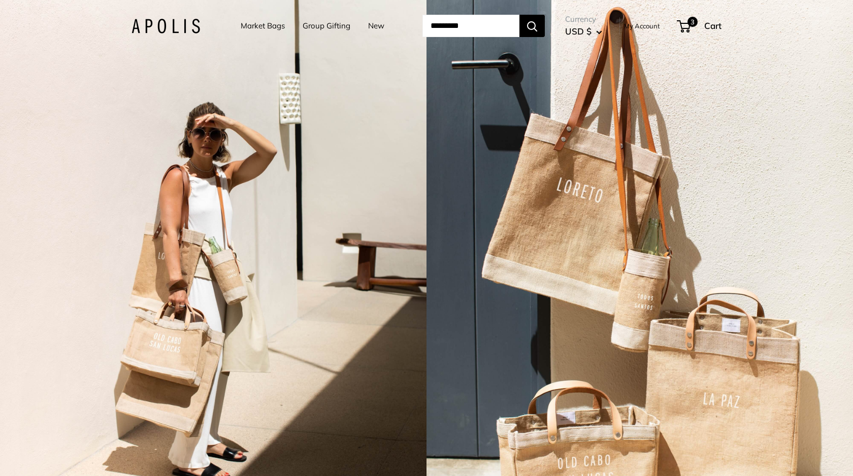 Image resolution: width=853 pixels, height=476 pixels. Describe the element at coordinates (376, 26) in the screenshot. I see `a: New` at that location.